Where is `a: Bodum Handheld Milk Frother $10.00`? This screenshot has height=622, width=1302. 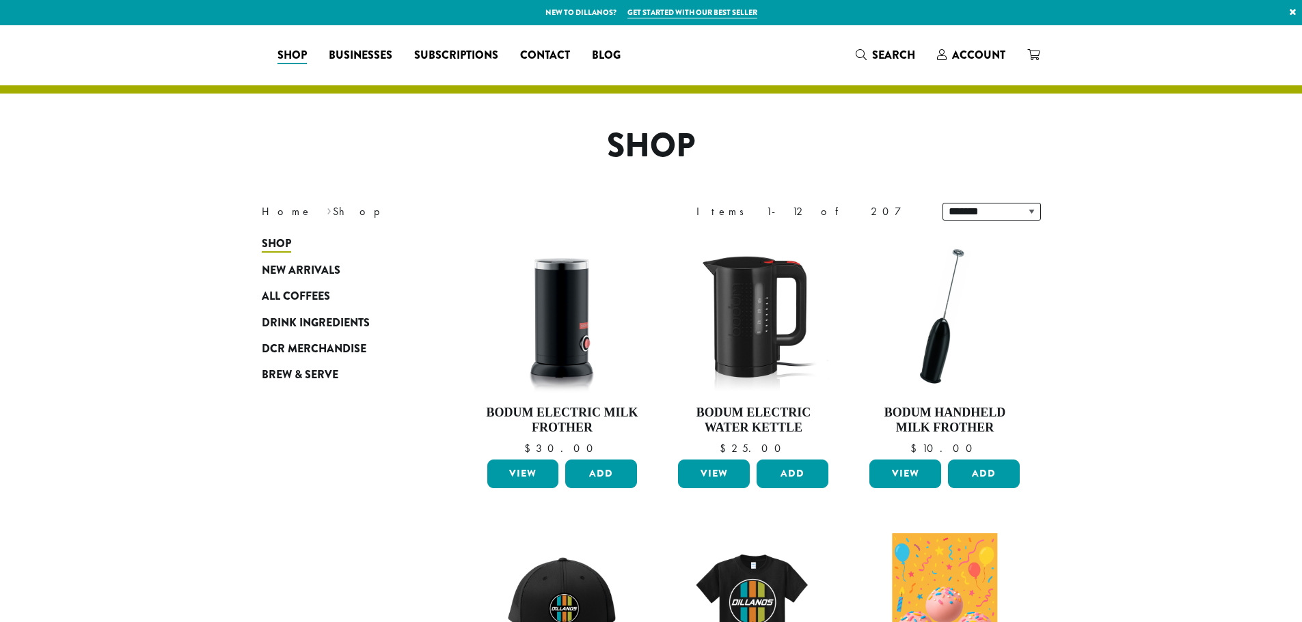
a: Bodum Handheld Milk Frother $10.00 is located at coordinates (944, 346).